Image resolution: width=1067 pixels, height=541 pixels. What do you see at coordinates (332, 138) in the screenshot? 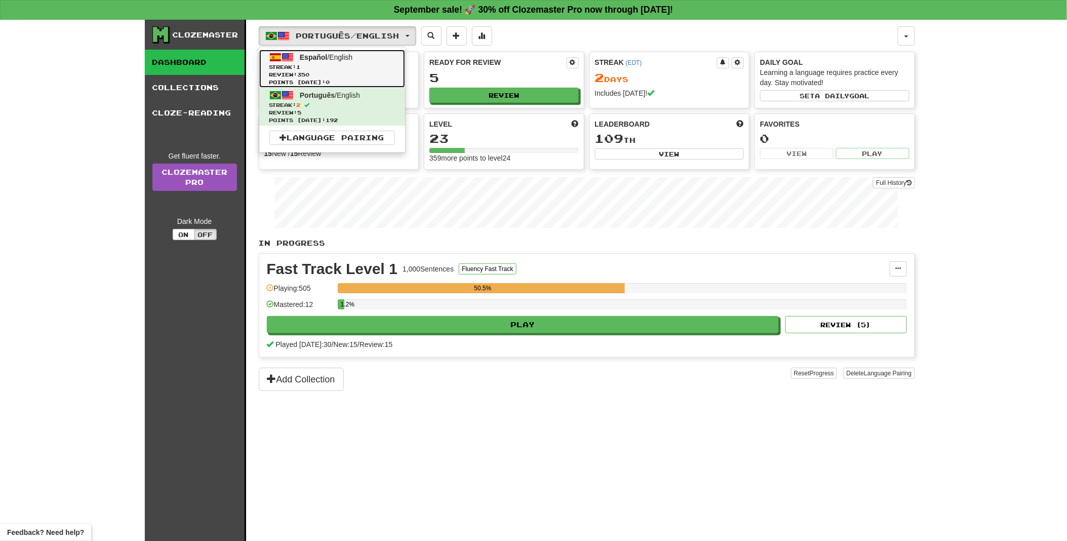
I see `a: Language Pairing` at bounding box center [332, 138].